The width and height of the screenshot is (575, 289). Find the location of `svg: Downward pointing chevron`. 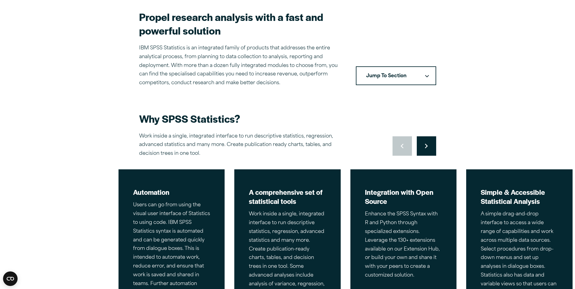

svg: Downward pointing chevron is located at coordinates (427, 76).